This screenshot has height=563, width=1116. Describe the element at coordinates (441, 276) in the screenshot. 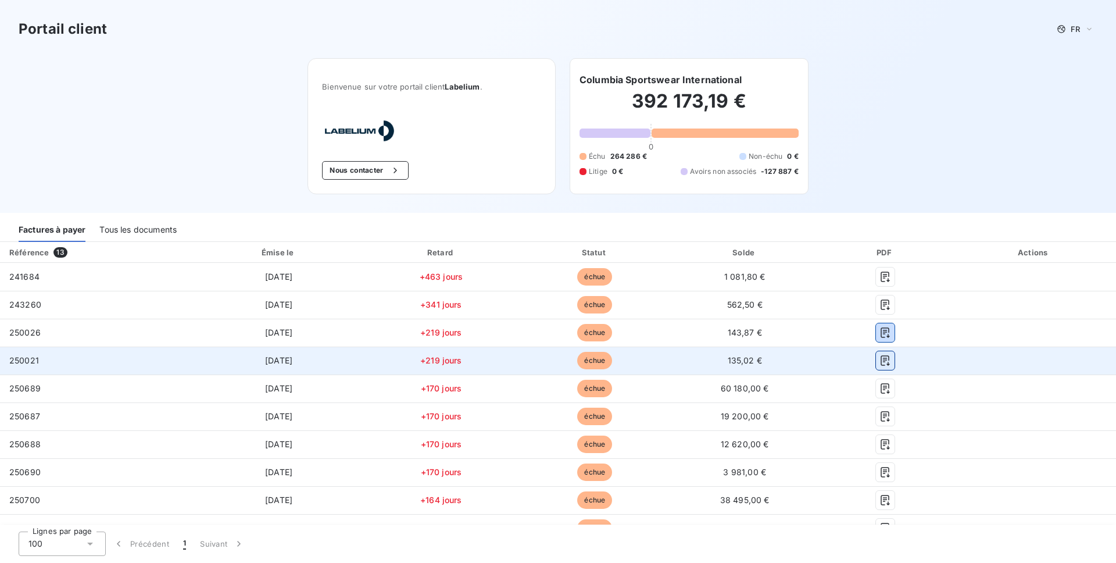

I see `span: +463 jours` at that location.